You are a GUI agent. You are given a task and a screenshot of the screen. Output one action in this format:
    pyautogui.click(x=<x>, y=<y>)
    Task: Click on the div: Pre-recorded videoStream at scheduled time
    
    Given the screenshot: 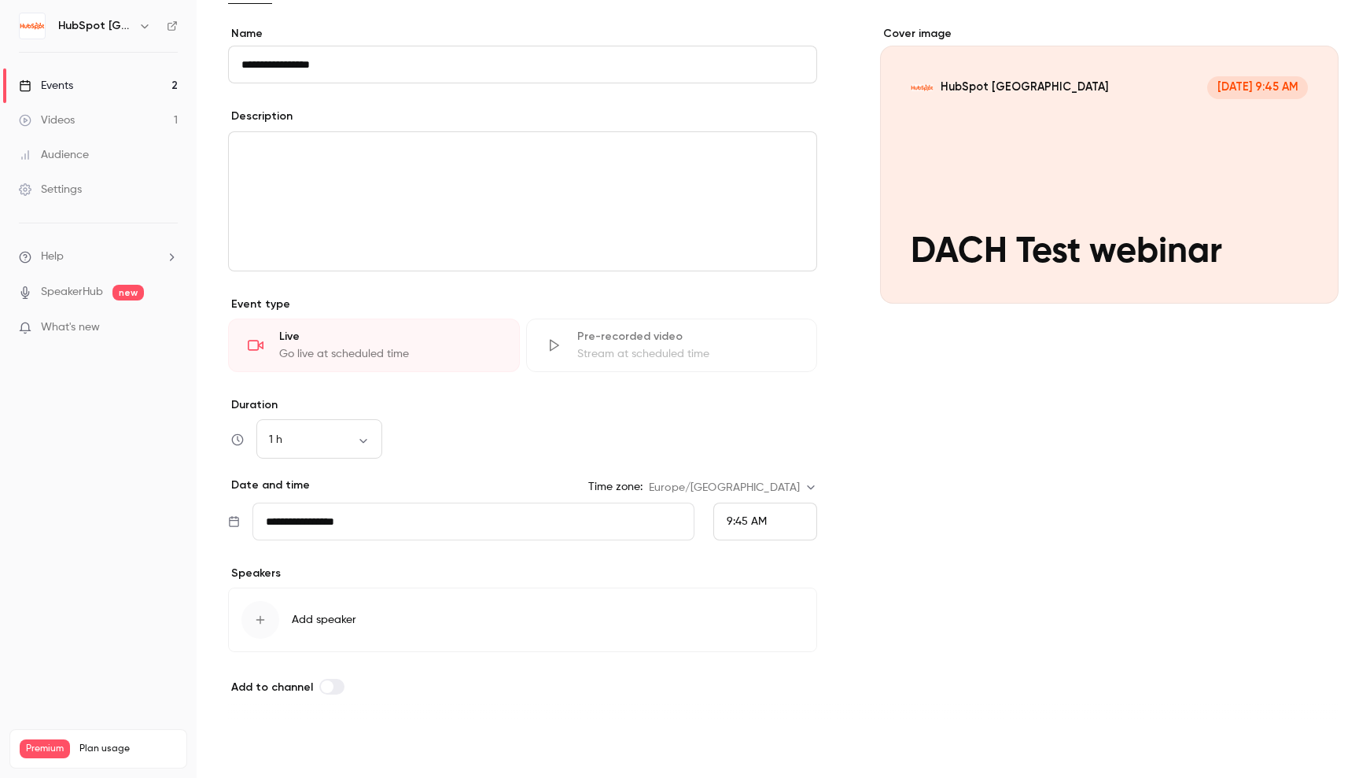 What is the action you would take?
    pyautogui.click(x=671, y=345)
    